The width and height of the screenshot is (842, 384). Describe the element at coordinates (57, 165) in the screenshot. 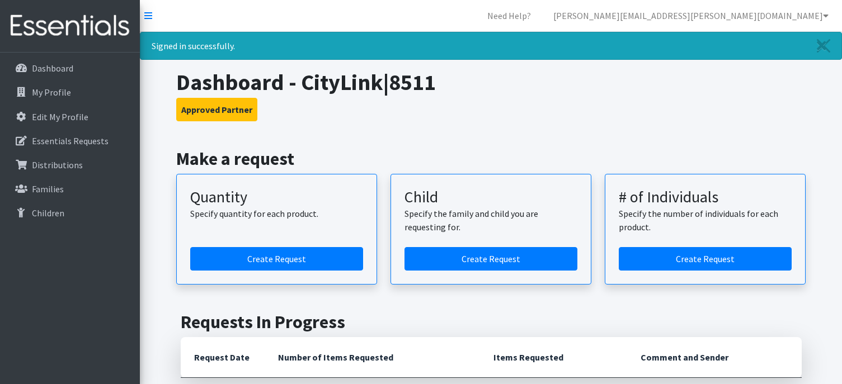

I see `p: Distributions` at that location.